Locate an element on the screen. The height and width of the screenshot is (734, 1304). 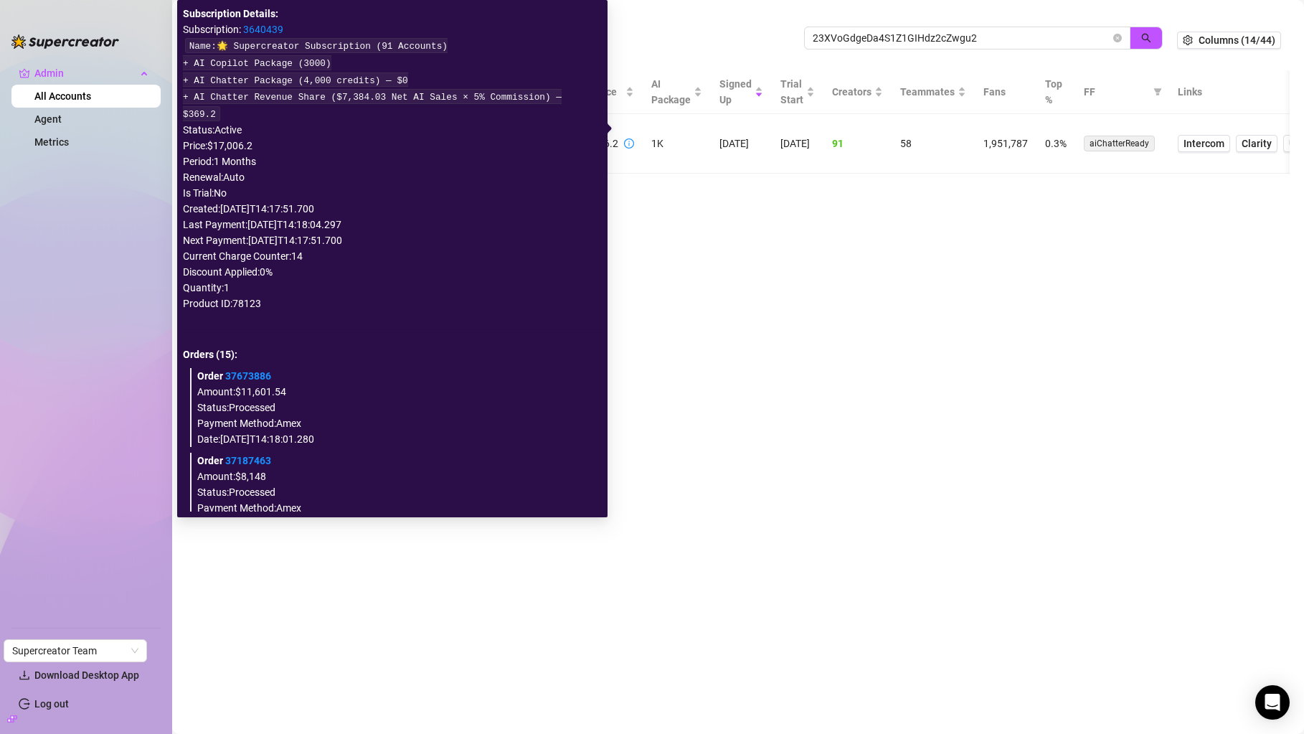
span: setting is located at coordinates (1188, 40).